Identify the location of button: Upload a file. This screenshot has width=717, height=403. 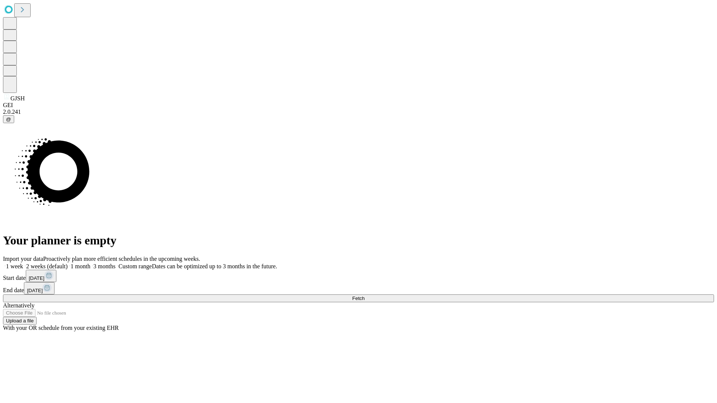
(20, 321).